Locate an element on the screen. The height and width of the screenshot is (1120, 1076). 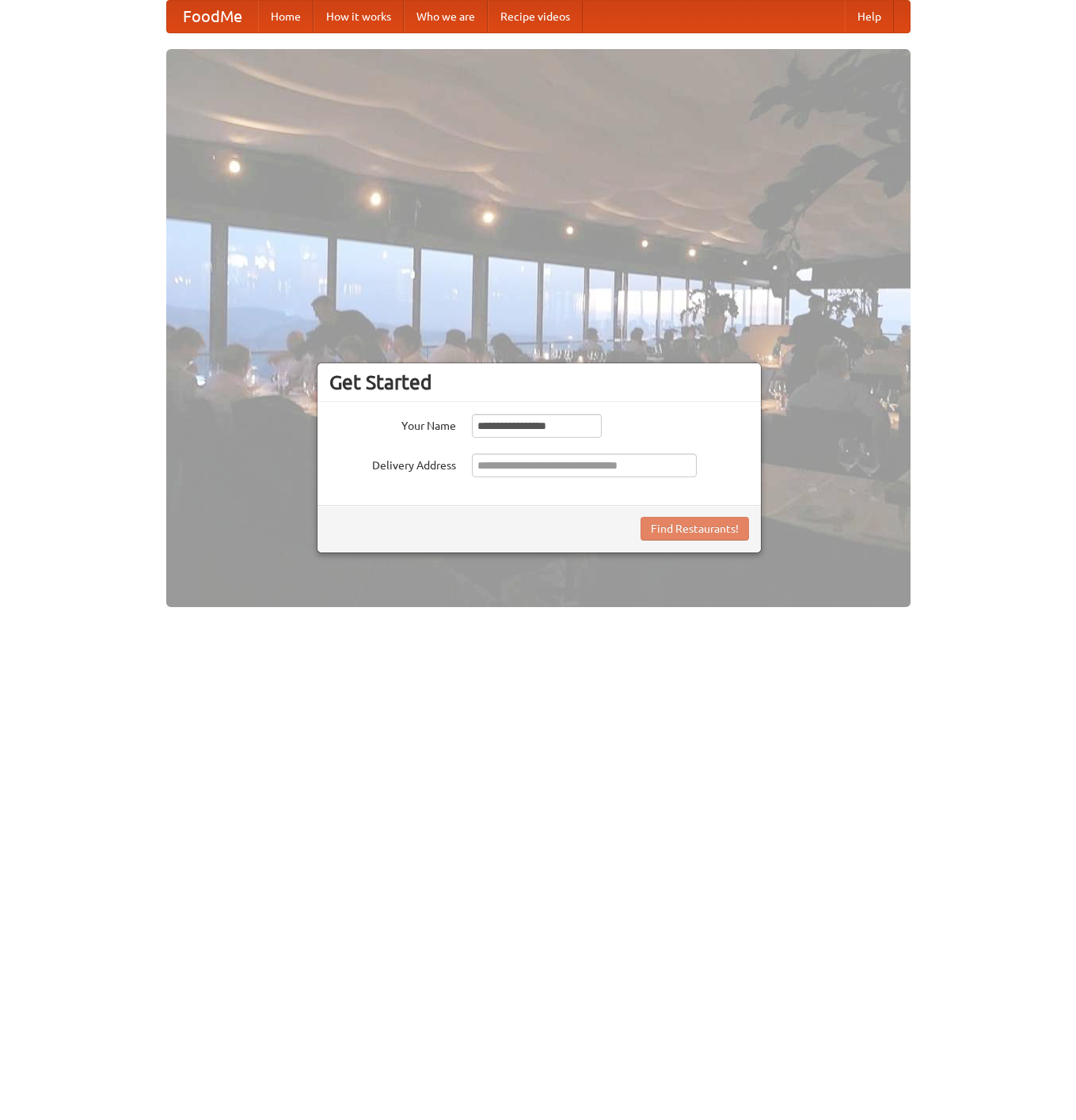
a: Home is located at coordinates (286, 17).